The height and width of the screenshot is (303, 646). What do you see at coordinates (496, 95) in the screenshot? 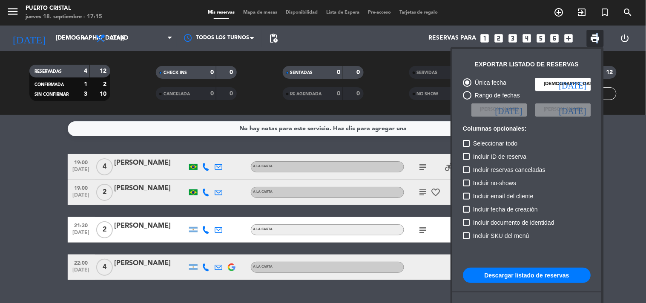
I see `div: Rango de fechas` at bounding box center [496, 95].